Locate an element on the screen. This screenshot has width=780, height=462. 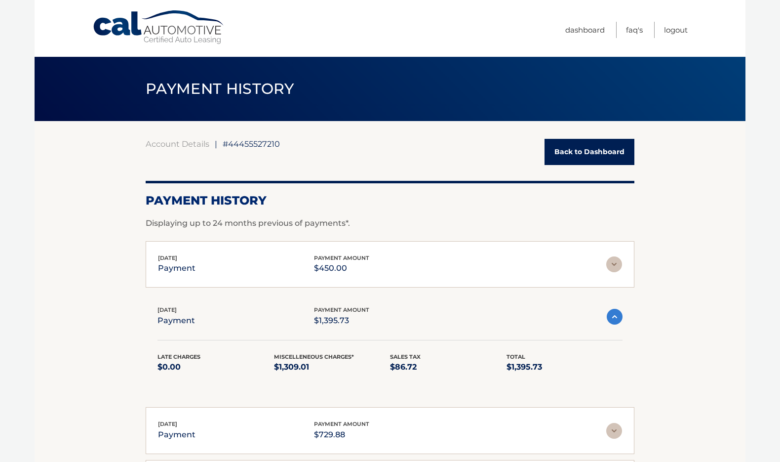
a: Back to Dashboard is located at coordinates (590, 152).